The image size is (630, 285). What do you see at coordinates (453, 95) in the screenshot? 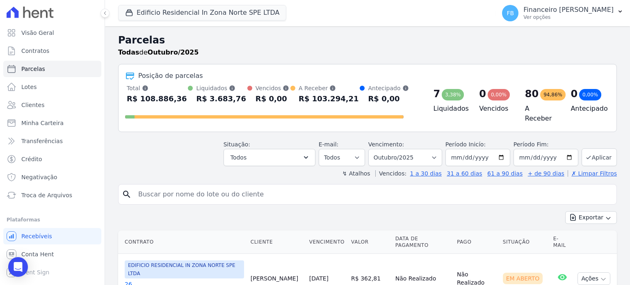
I see `div: 3,38%` at bounding box center [453, 95].